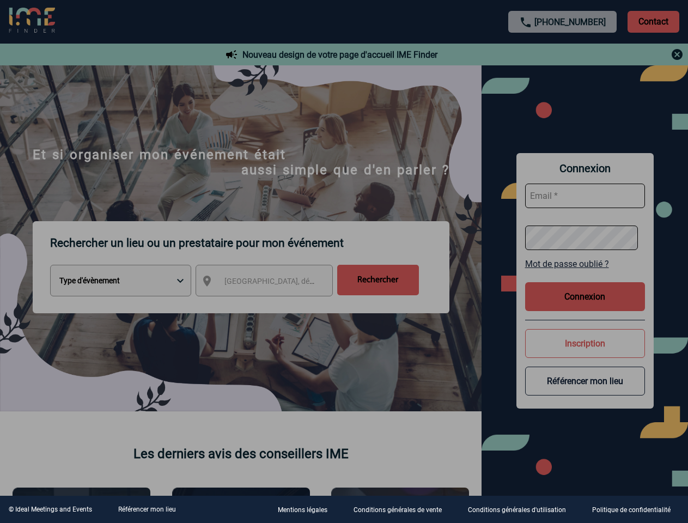 The image size is (688, 523). What do you see at coordinates (402, 509) in the screenshot?
I see `a: Conditions générales de vente` at bounding box center [402, 509].